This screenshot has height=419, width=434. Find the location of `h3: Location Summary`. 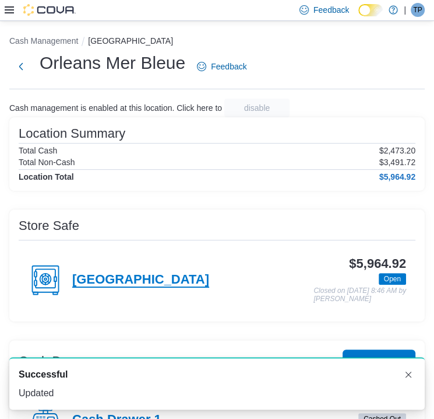

h3: Location Summary is located at coordinates (72, 134).